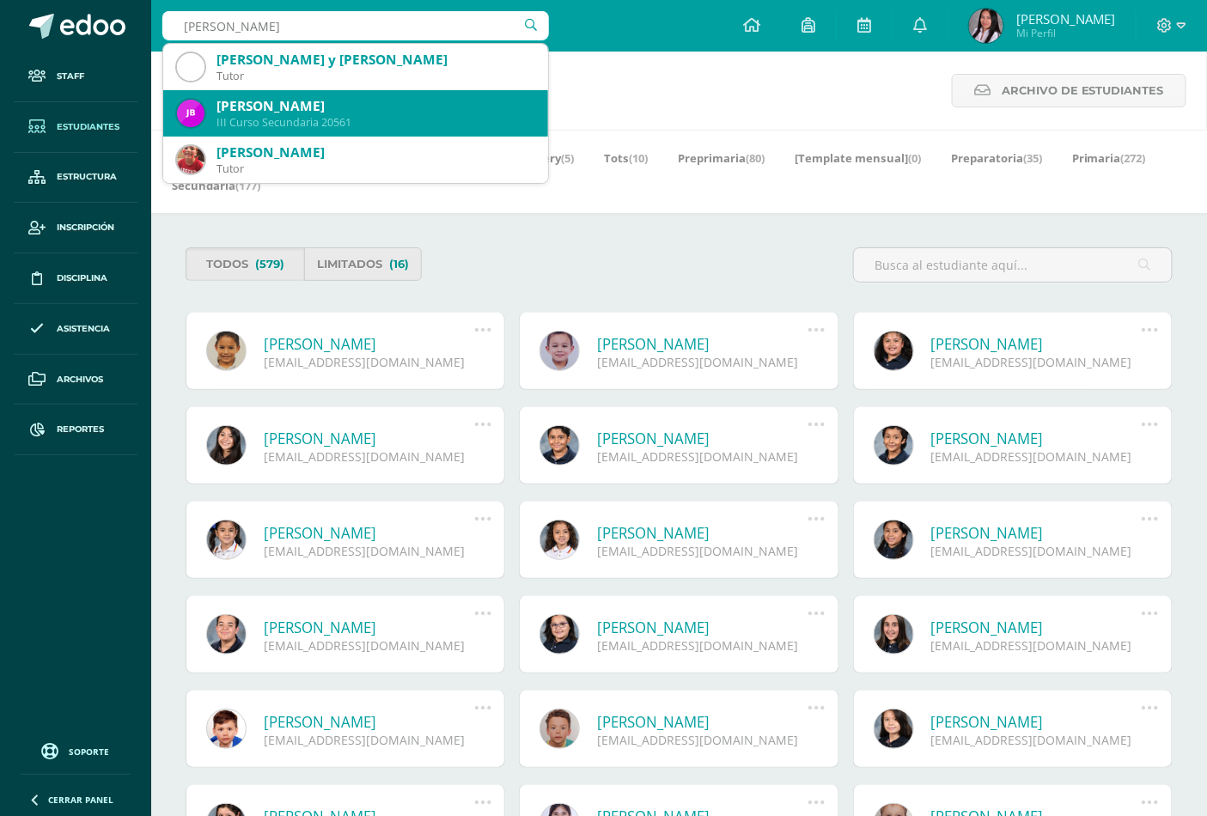  What do you see at coordinates (399, 264) in the screenshot?
I see `span: (16)` at bounding box center [399, 264].